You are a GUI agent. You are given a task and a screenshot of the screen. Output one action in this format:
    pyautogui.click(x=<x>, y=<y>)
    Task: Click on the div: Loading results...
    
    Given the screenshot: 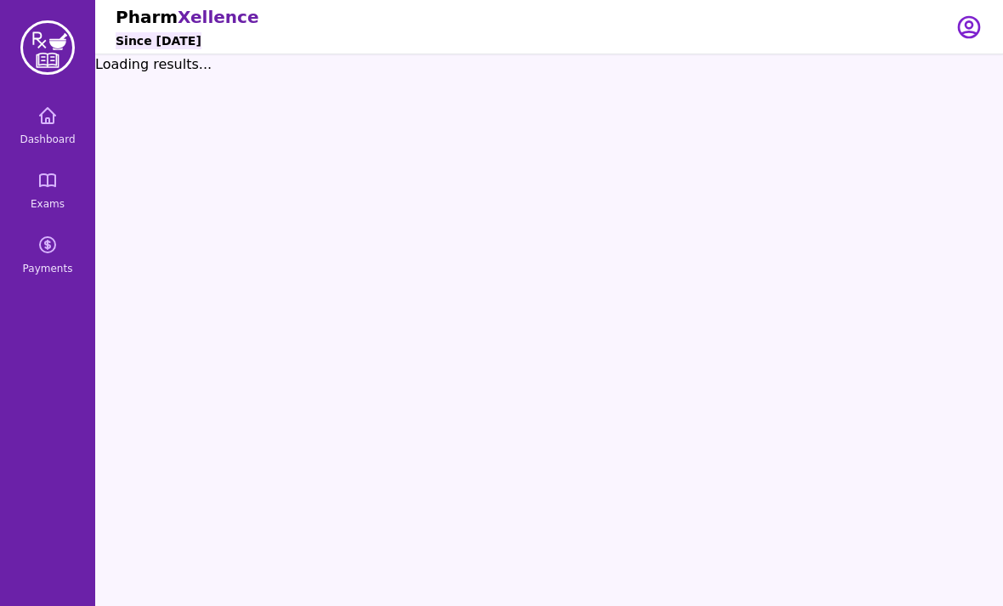 What is the action you would take?
    pyautogui.click(x=549, y=65)
    